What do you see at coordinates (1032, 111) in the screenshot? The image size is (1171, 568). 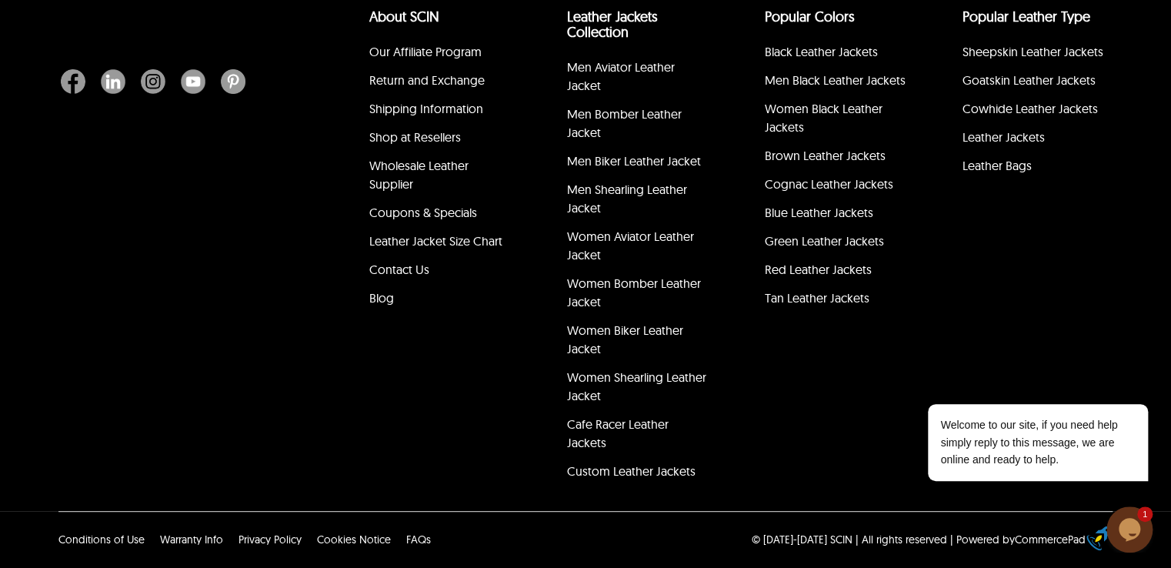 I see `li: Cowhide Leather Jackets` at bounding box center [1032, 111].